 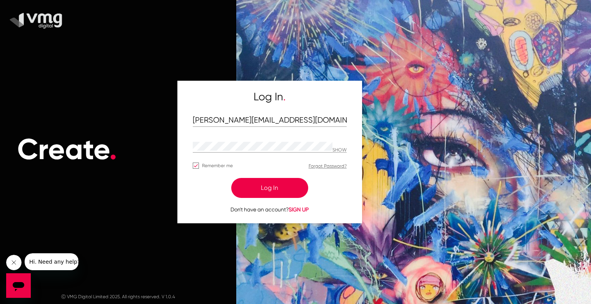 What do you see at coordinates (339, 151) in the screenshot?
I see `p: Hide password` at bounding box center [339, 151].